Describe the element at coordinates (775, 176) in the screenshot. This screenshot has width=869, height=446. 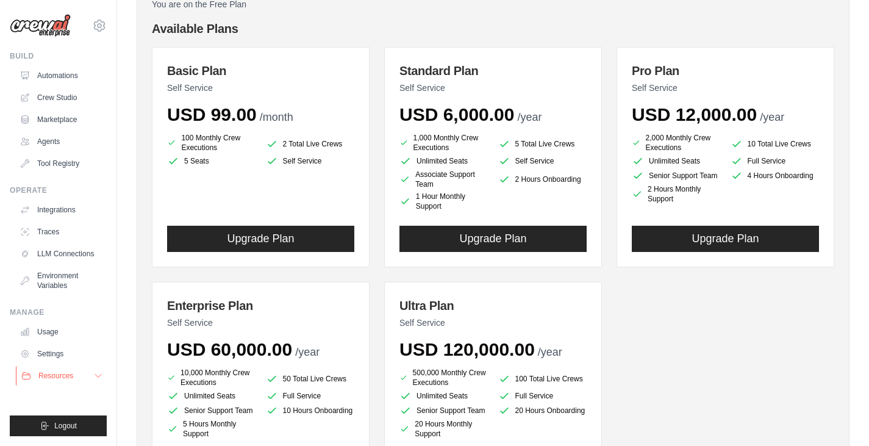
I see `li: 4 Hours Onboarding` at that location.